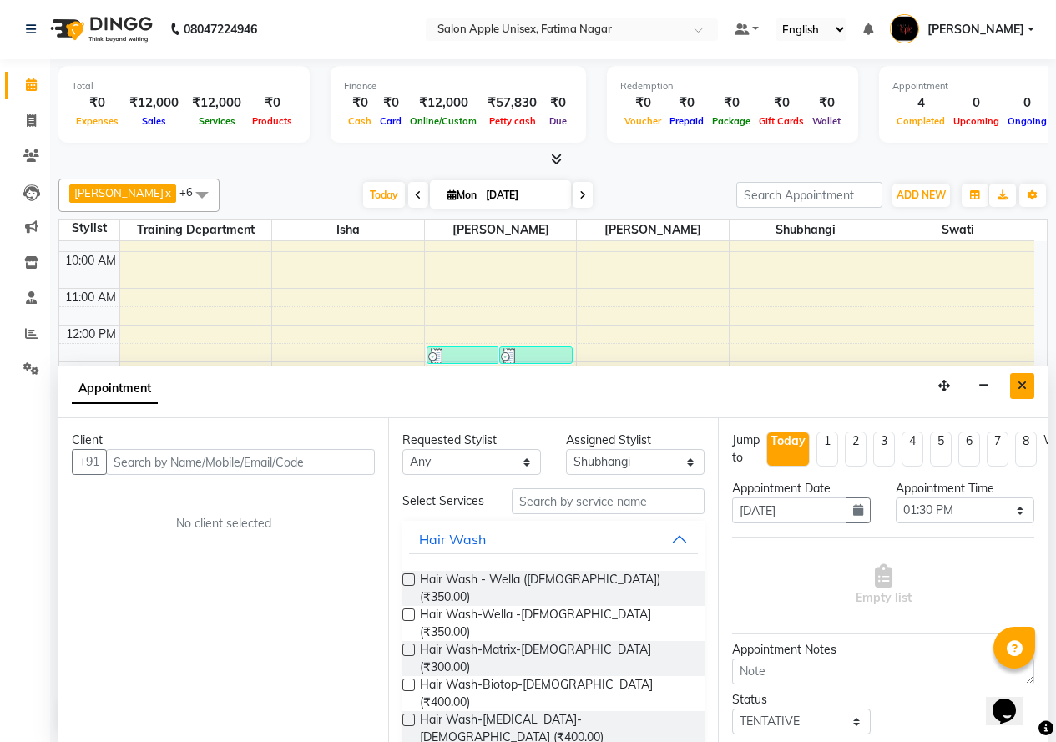  Describe the element at coordinates (89, 228) in the screenshot. I see `div: Stylist` at that location.